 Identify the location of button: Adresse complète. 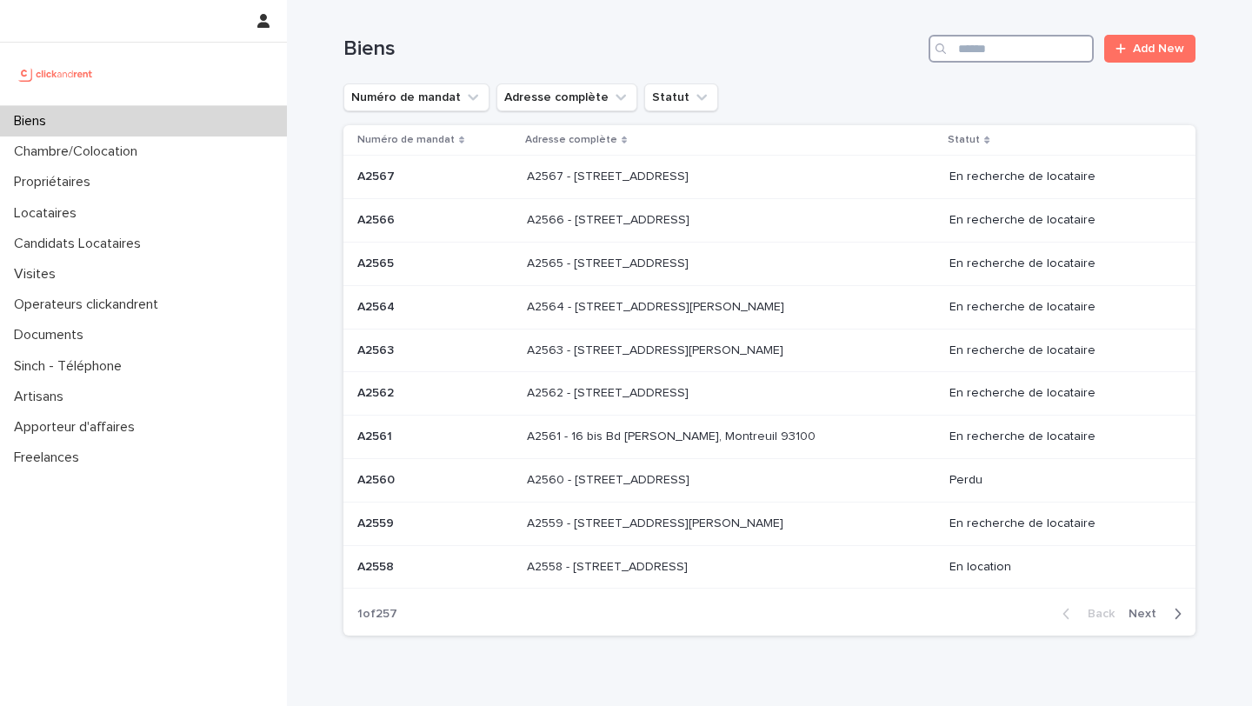
(567, 97).